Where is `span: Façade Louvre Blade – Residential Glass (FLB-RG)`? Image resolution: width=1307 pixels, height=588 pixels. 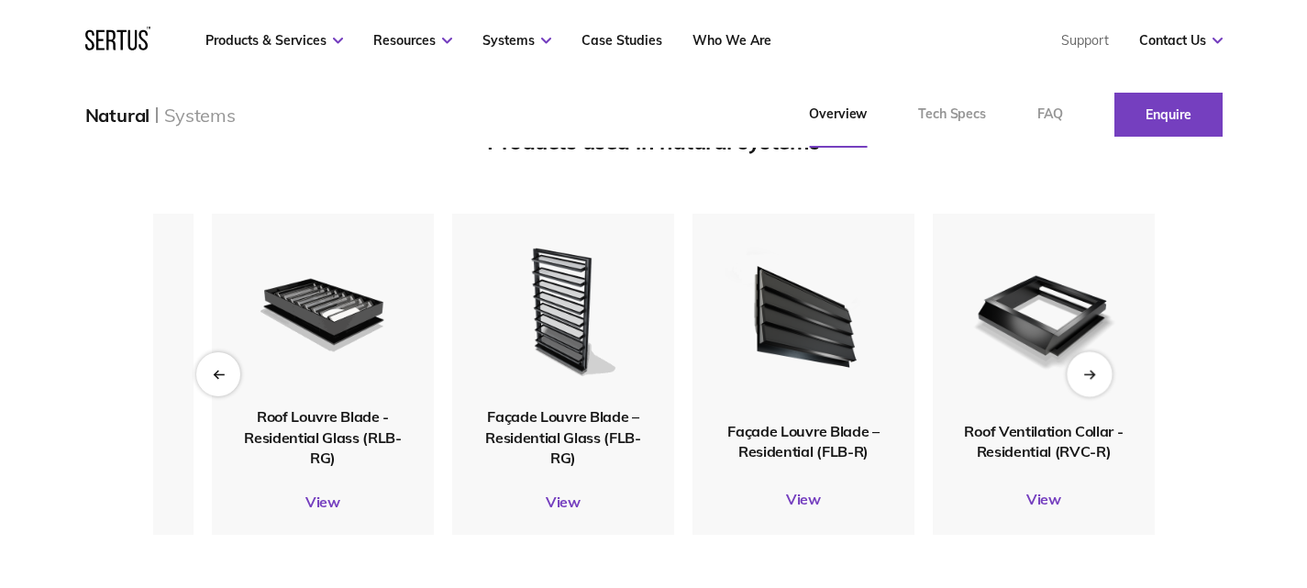
span: Façade Louvre Blade – Residential Glass (FLB-RG) is located at coordinates (563, 436).